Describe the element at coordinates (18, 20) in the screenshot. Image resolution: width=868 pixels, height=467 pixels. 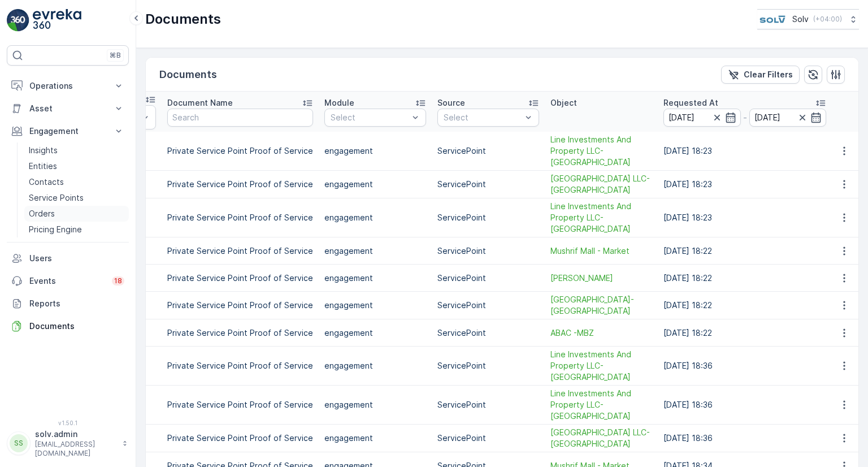
I see `img: logo` at that location.